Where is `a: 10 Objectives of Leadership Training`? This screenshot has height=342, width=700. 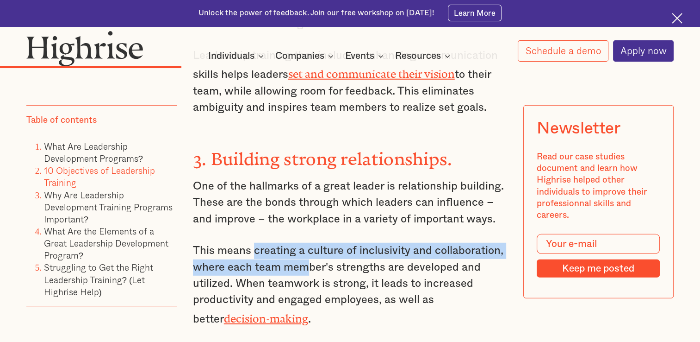
a: 10 Objectives of Leadership Training is located at coordinates (100, 176).